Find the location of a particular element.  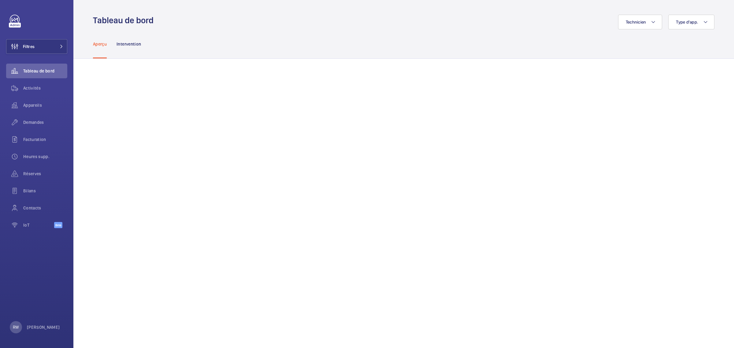

span: Contacts is located at coordinates (45, 208).